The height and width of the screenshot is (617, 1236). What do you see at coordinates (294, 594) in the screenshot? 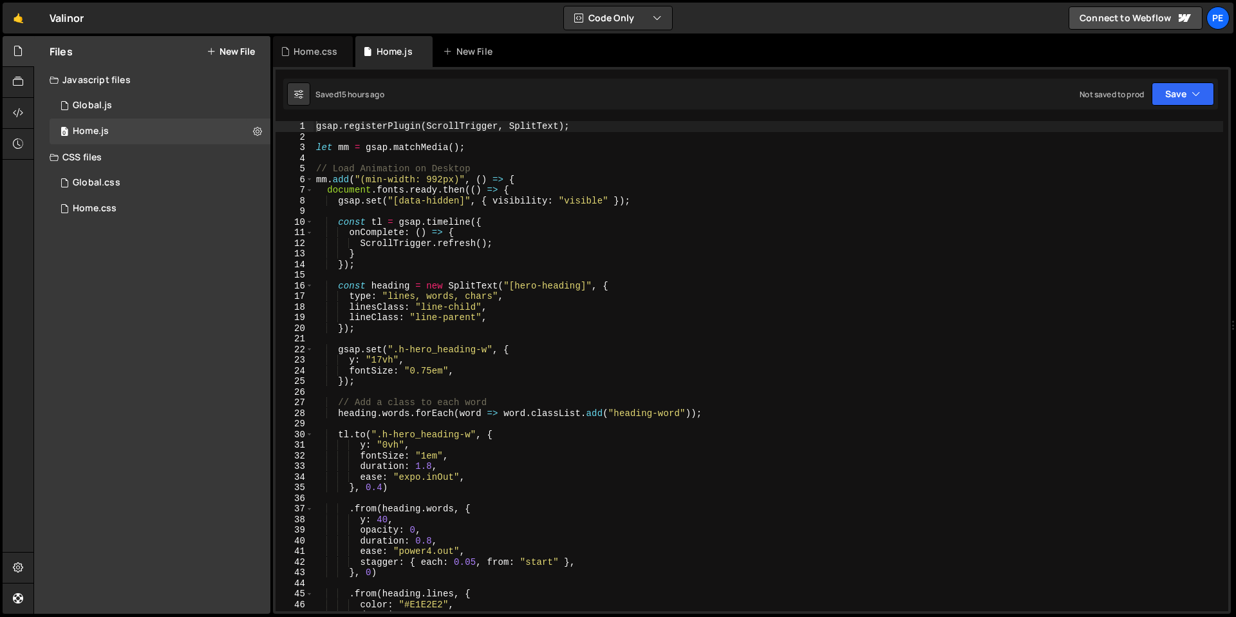
I see `div: 45` at bounding box center [294, 594].